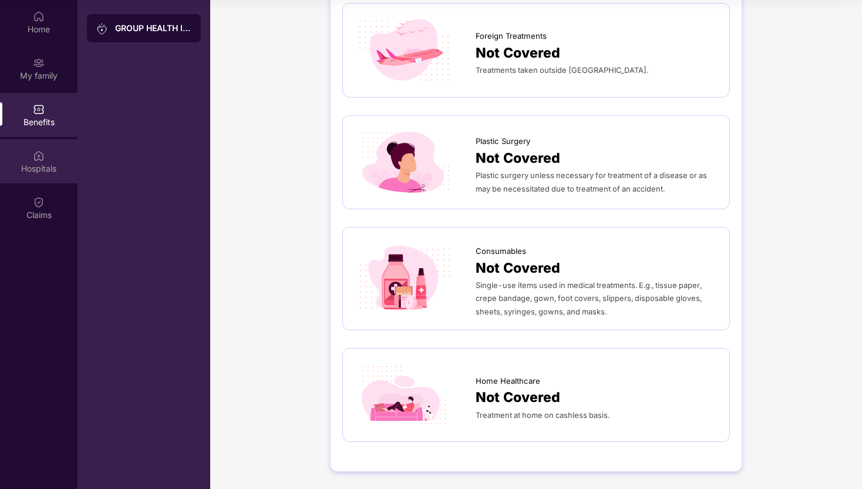  What do you see at coordinates (588, 298) in the screenshot?
I see `span: Single-use items used in medical treatments. E.g., tissue paper, crepe bandage, gown, foot covers...` at bounding box center [588, 298].